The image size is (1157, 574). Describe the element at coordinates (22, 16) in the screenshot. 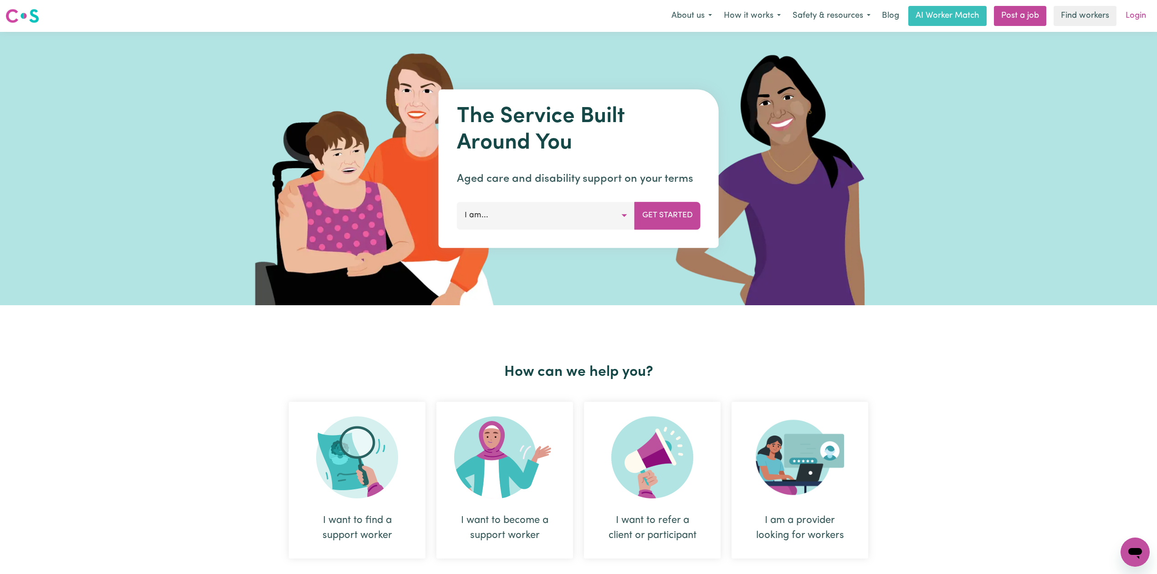

I see `a: Careseekers logo` at that location.